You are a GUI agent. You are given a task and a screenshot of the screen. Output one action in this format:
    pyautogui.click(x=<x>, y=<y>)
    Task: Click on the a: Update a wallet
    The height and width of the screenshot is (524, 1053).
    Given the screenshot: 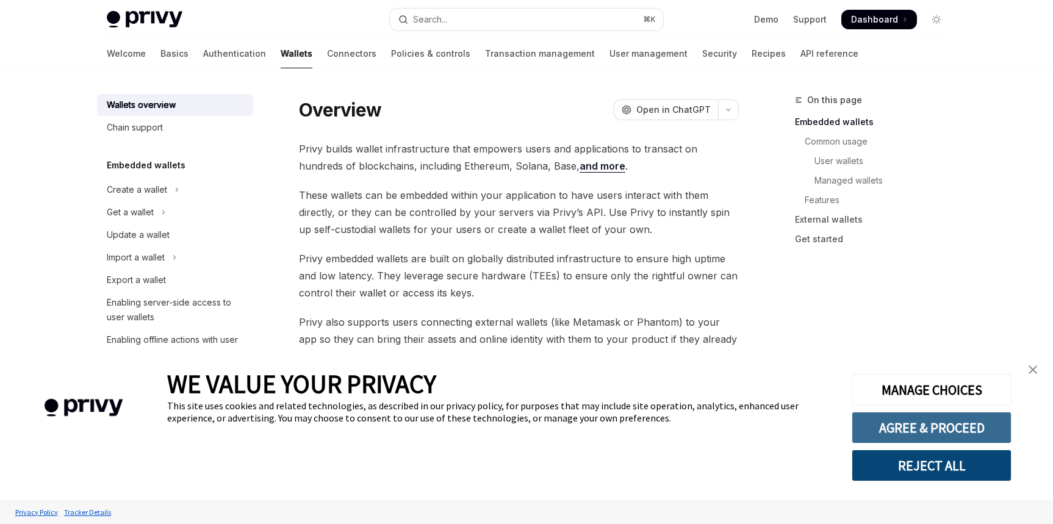 What is the action you would take?
    pyautogui.click(x=175, y=235)
    